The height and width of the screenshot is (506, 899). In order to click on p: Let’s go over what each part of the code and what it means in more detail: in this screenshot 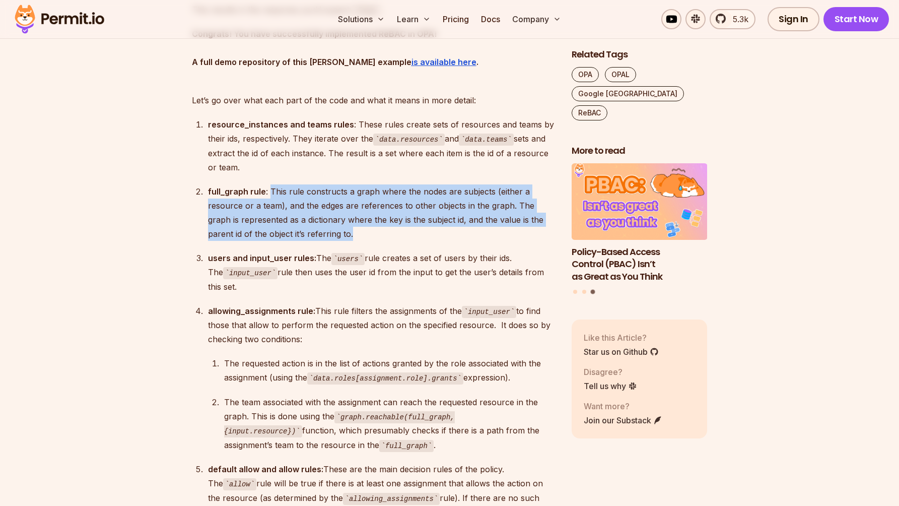, I will do `click(374, 100)`.